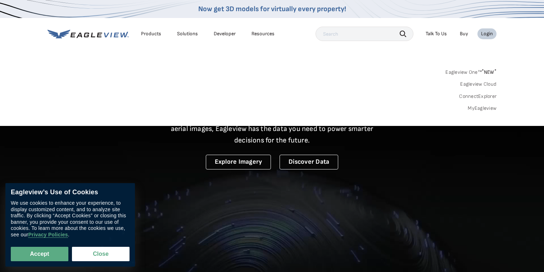  What do you see at coordinates (482, 108) in the screenshot?
I see `a: MyEagleview` at bounding box center [482, 108].